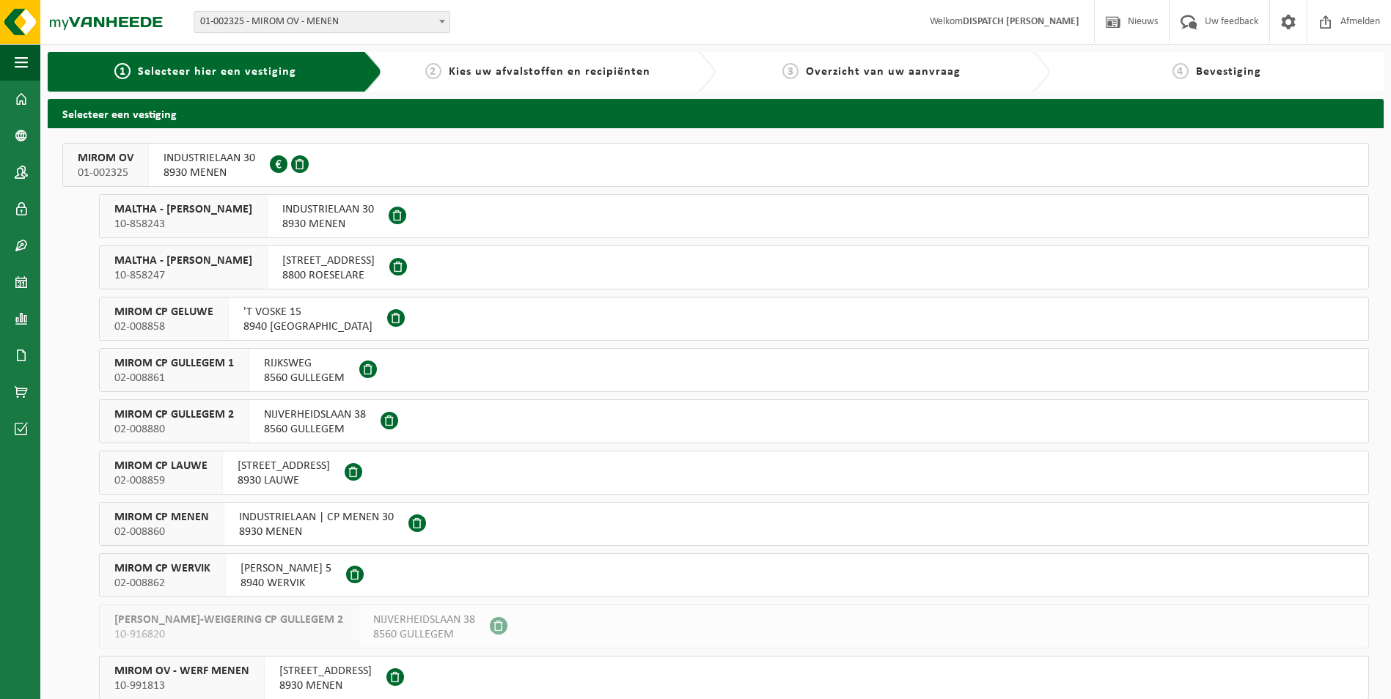 The width and height of the screenshot is (1391, 699). I want to click on span: 8940 WERVIK, so click(286, 584).